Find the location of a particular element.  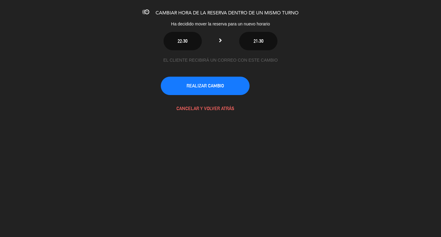

button: 22:30 is located at coordinates (183, 41).